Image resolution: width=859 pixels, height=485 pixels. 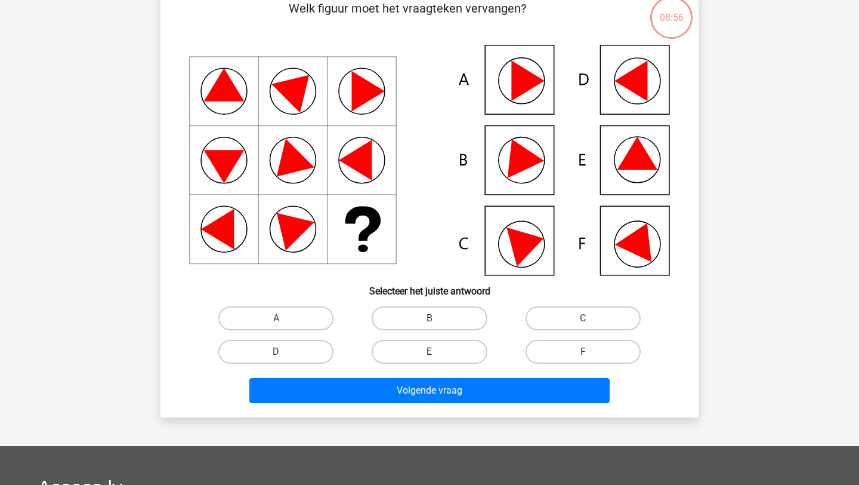 I want to click on label: D, so click(x=276, y=351).